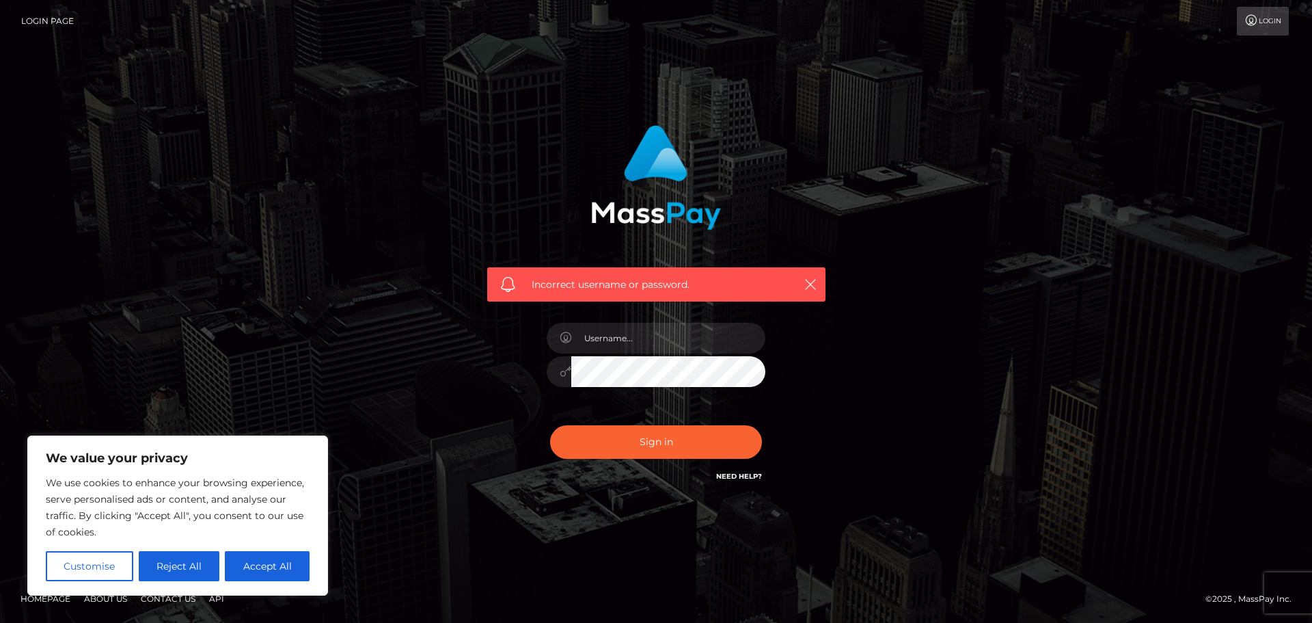 Image resolution: width=1312 pixels, height=623 pixels. What do you see at coordinates (739, 476) in the screenshot?
I see `a: Need Help?` at bounding box center [739, 476].